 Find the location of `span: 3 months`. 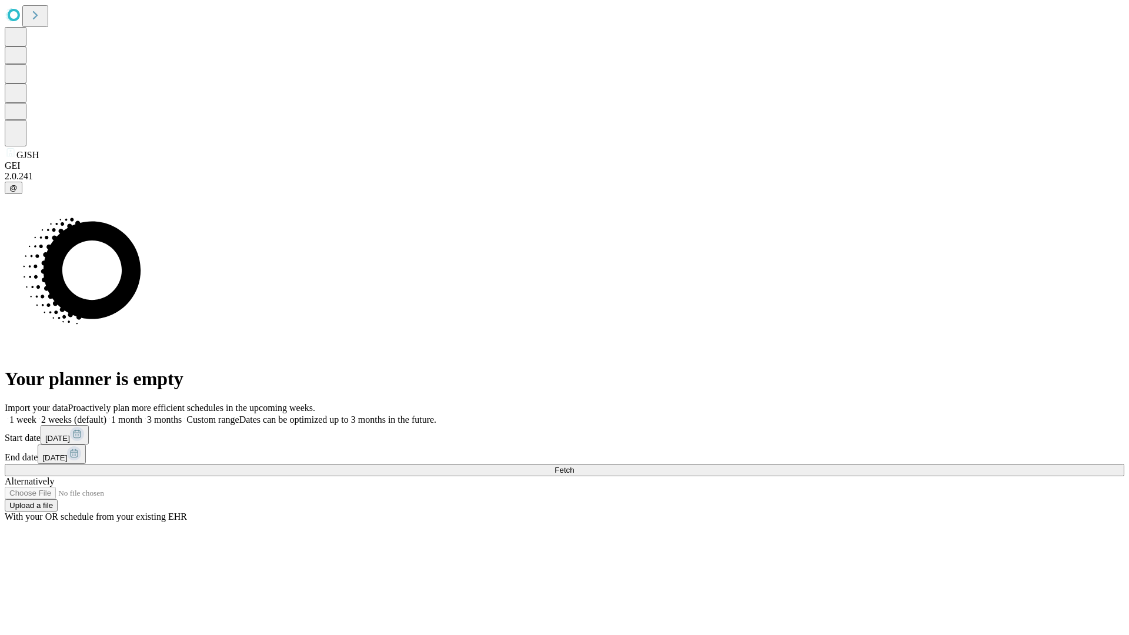

span: 3 months is located at coordinates (164, 419).